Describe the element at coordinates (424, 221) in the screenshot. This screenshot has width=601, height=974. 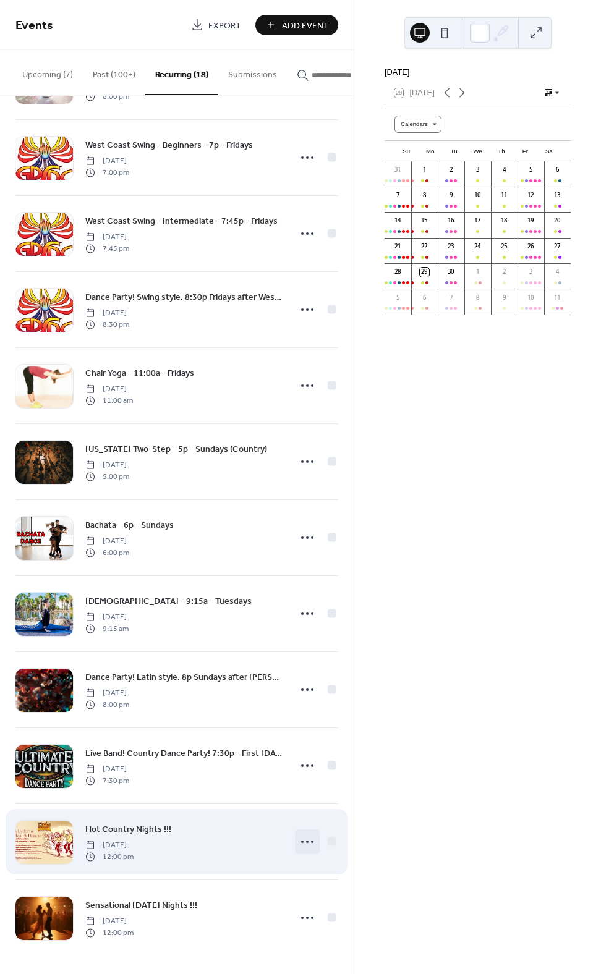
I see `div: 15` at that location.